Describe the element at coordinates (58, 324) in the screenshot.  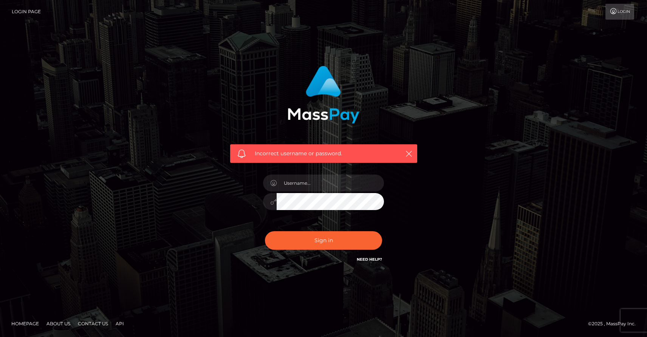
I see `a: About Us` at that location.